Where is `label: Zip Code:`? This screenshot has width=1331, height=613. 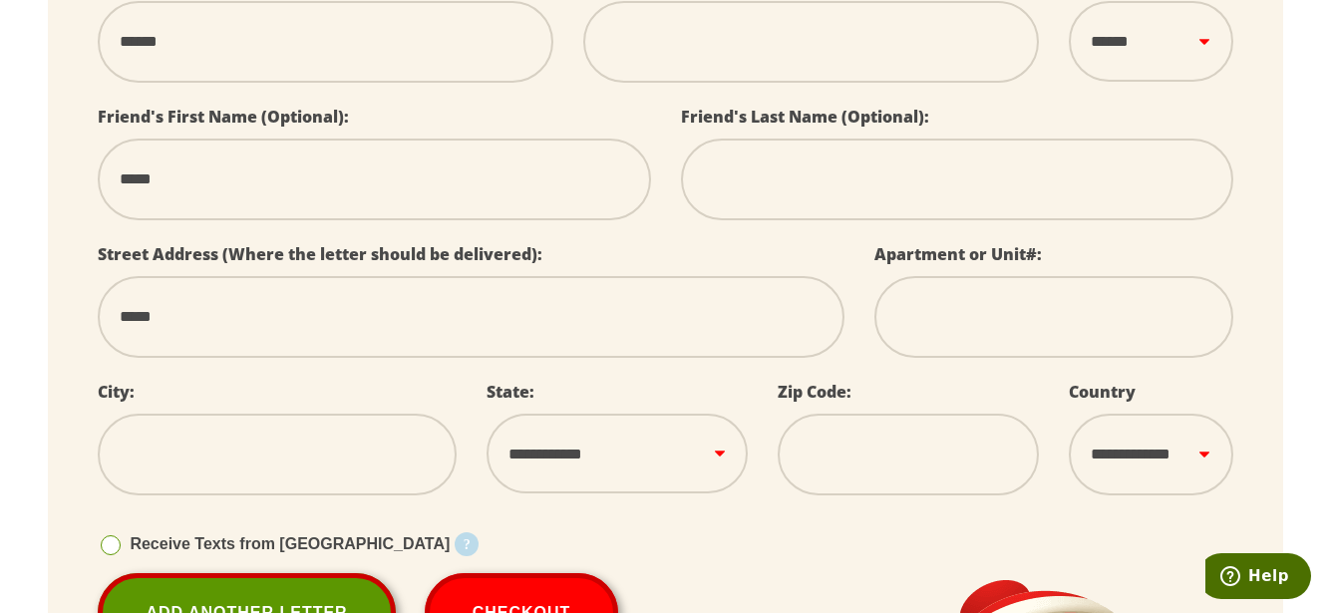 label: Zip Code: is located at coordinates (814, 392).